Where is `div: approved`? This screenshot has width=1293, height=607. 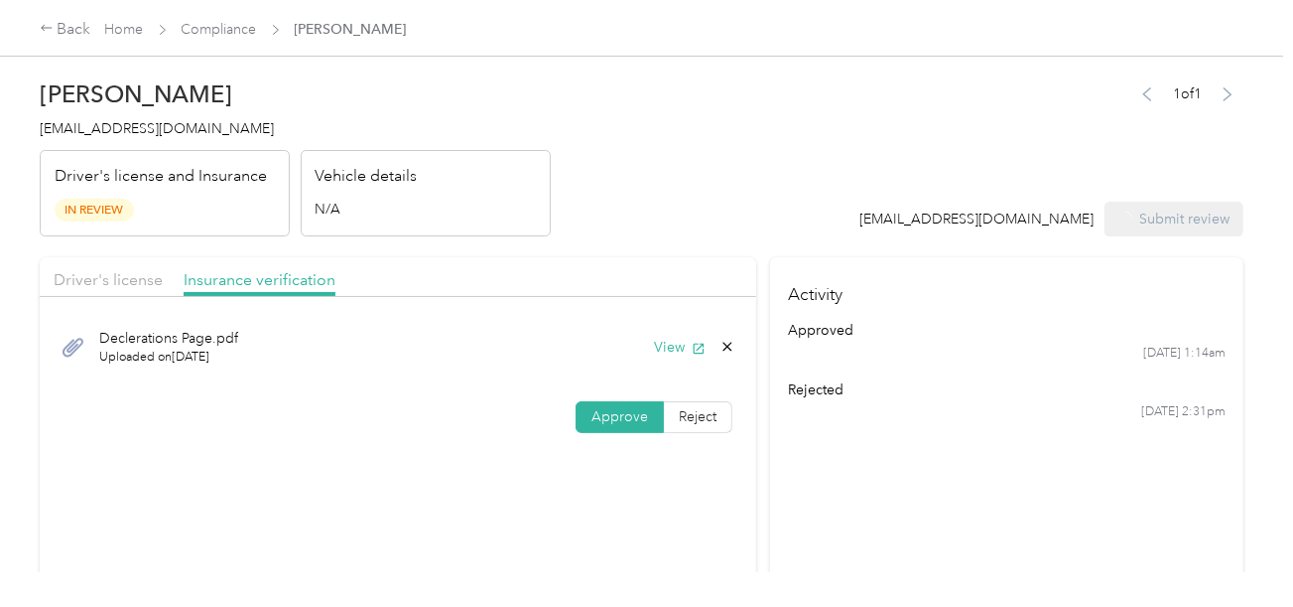
div: approved is located at coordinates (1008, 330).